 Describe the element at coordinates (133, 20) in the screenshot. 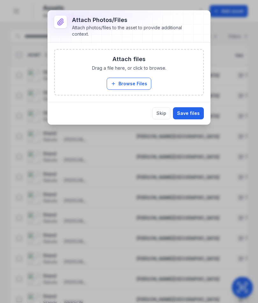

I see `h3: Attach photos/files` at that location.